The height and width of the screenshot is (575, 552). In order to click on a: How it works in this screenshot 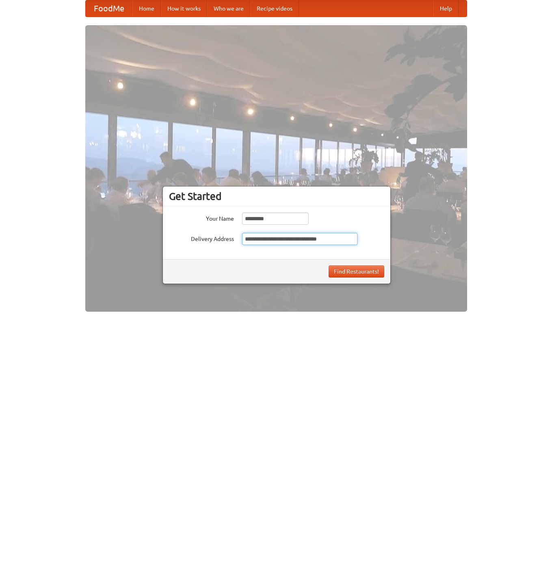, I will do `click(184, 9)`.